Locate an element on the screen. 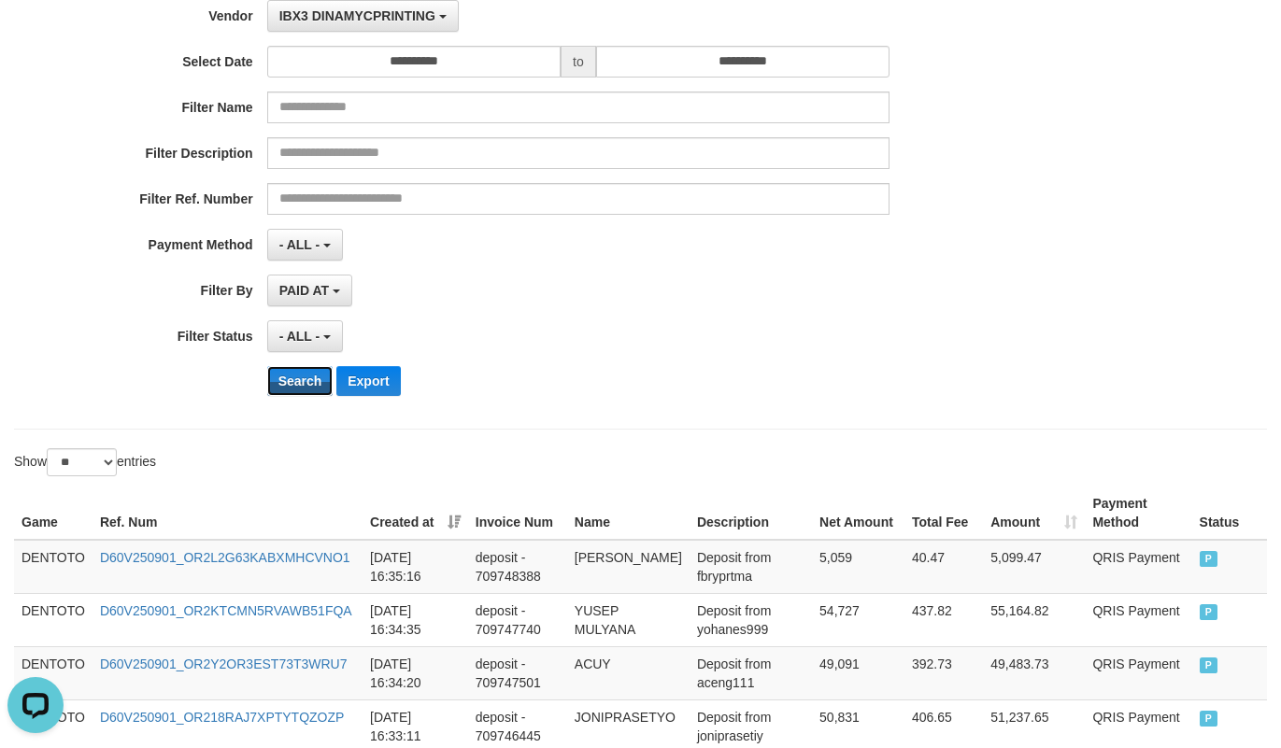 This screenshot has height=748, width=1281. button: Open LiveChat chat widget is located at coordinates (35, 35).